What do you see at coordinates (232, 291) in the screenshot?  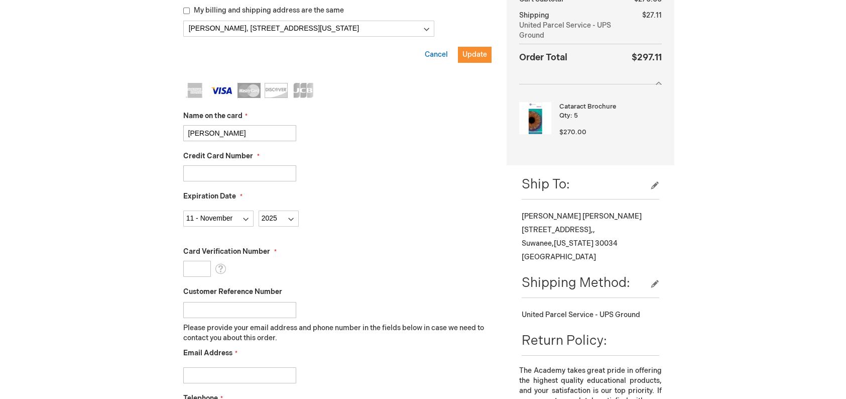 I see `span: Customer Reference Number` at bounding box center [232, 291].